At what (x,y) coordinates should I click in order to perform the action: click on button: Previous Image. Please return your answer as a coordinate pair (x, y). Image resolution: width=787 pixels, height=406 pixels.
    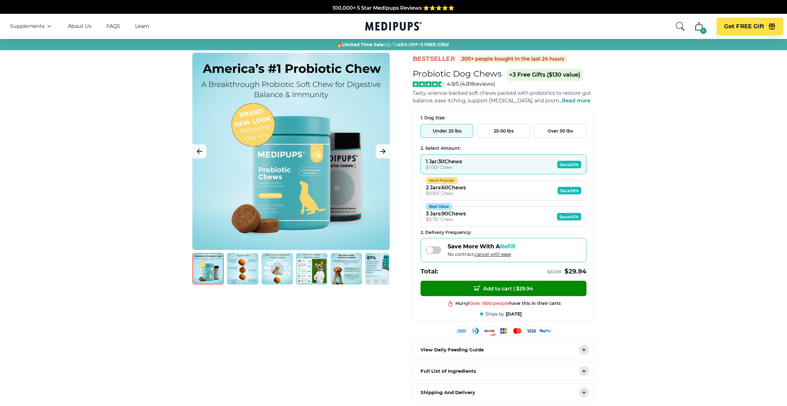
    Looking at the image, I should click on (199, 152).